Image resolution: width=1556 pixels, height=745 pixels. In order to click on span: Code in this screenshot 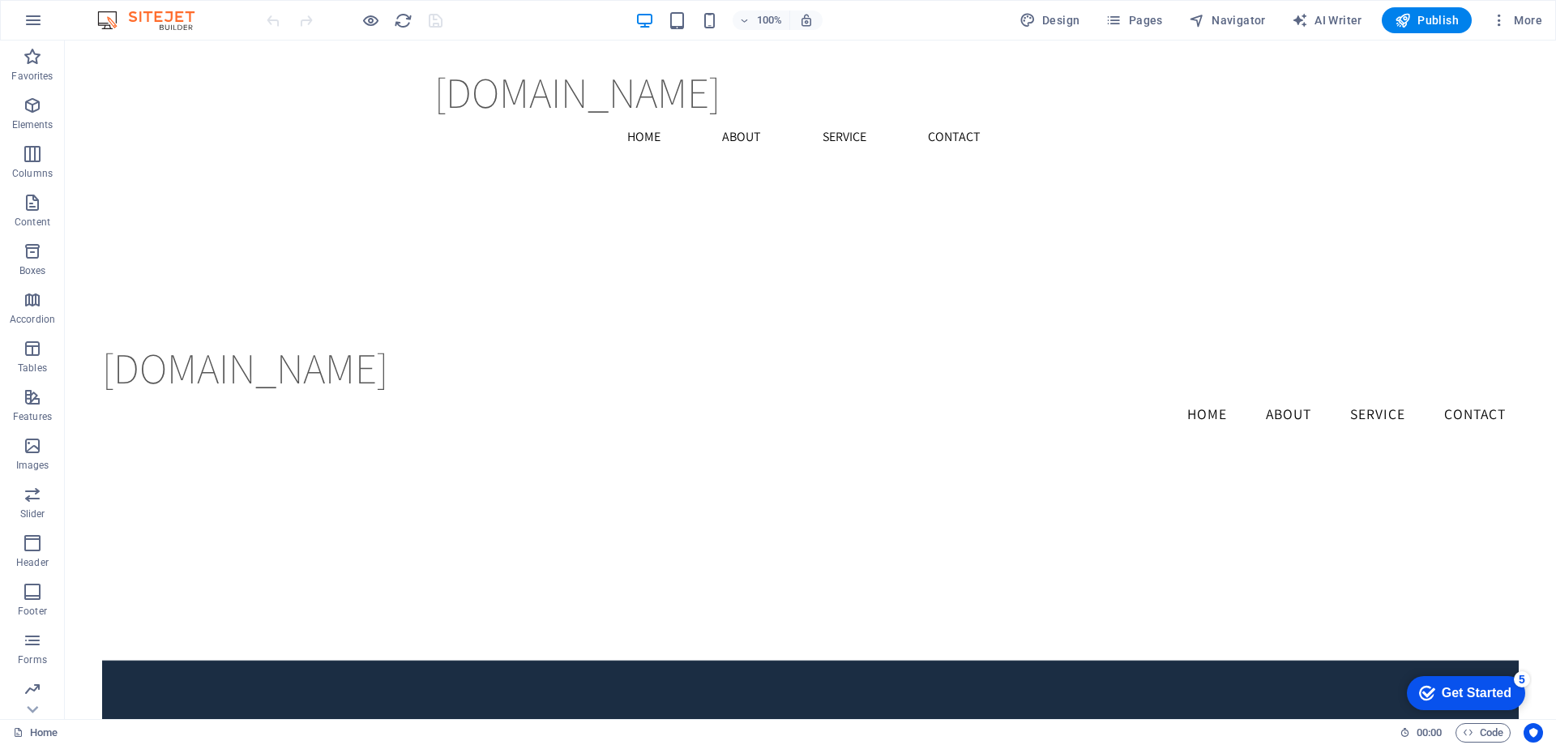, I will do `click(1483, 733)`.